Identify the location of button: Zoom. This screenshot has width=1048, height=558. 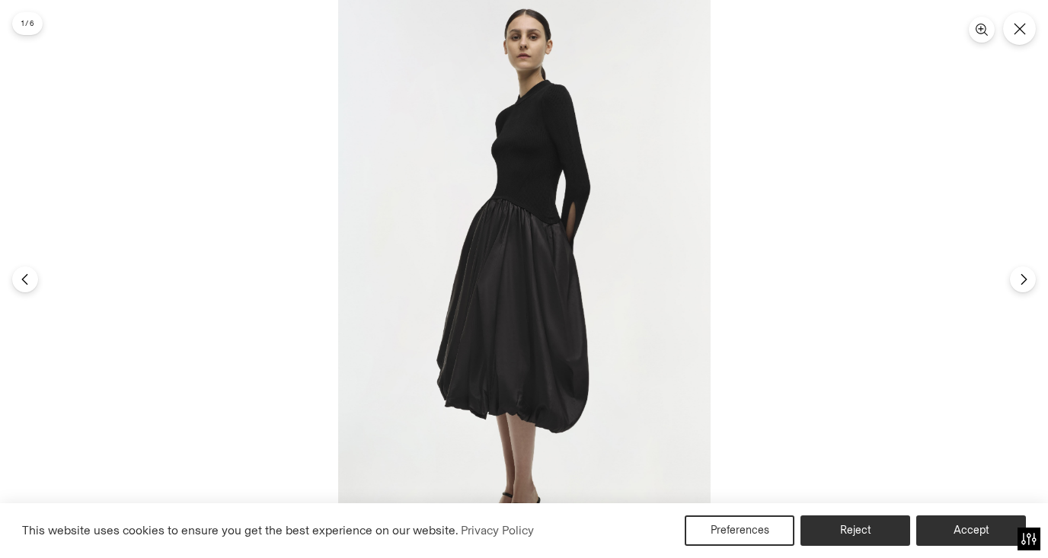
(981, 30).